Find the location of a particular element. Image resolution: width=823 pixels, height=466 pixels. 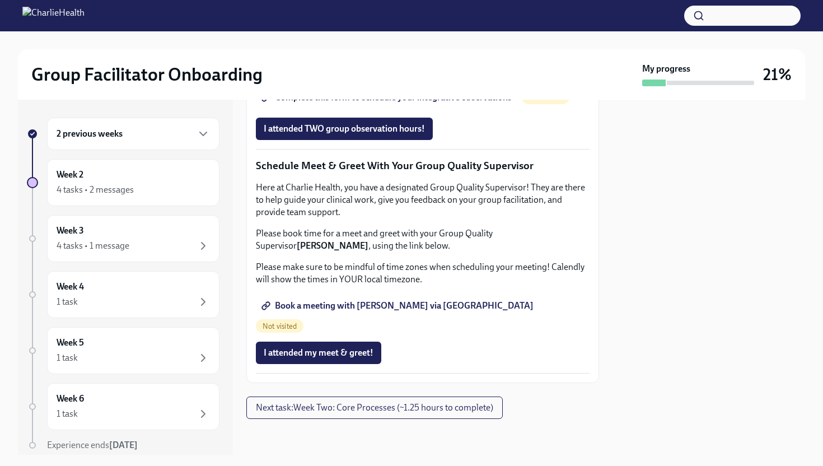

h2: Group Facilitator Onboarding is located at coordinates (147, 74).